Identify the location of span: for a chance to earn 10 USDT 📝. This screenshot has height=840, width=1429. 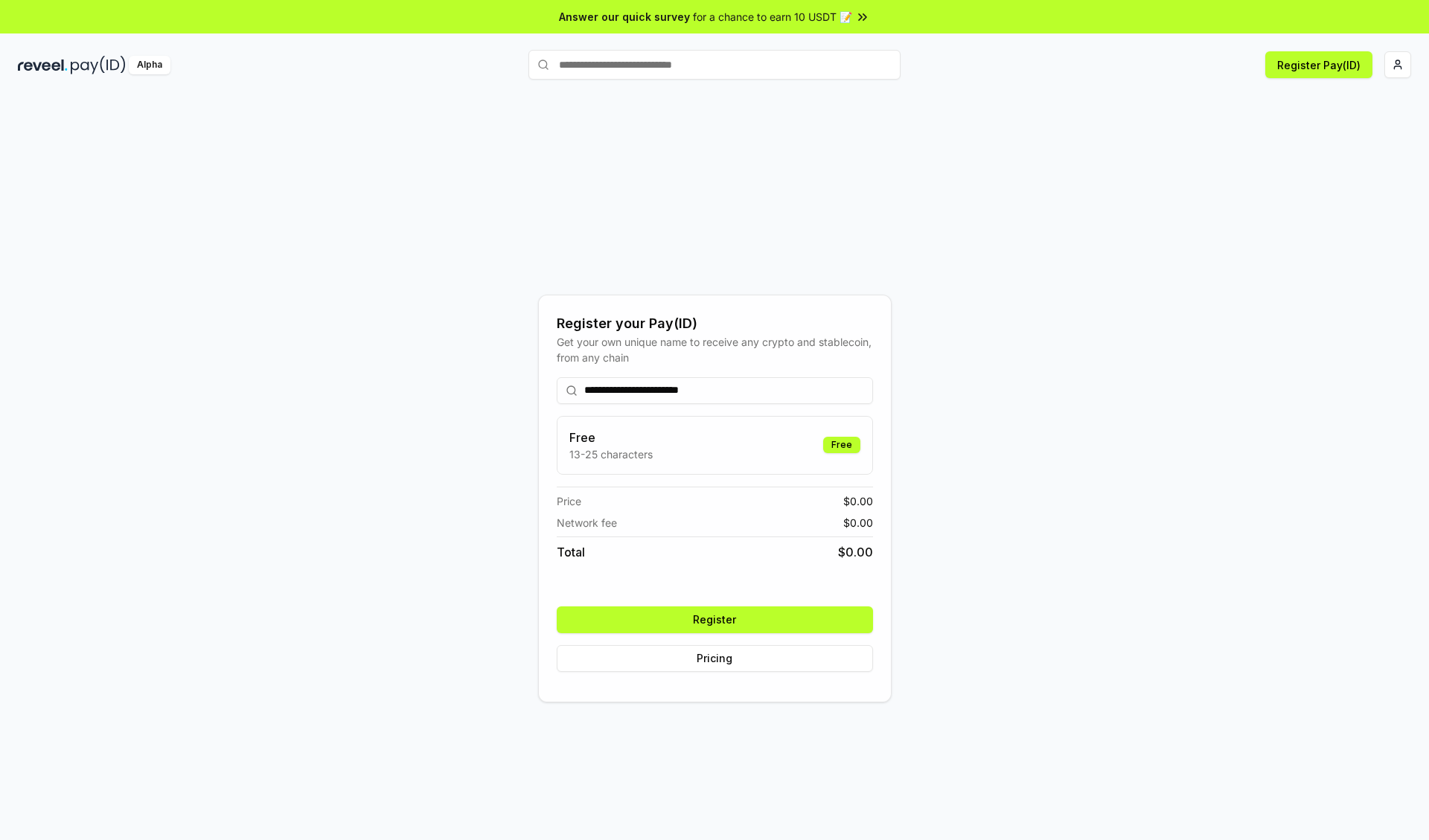
(773, 16).